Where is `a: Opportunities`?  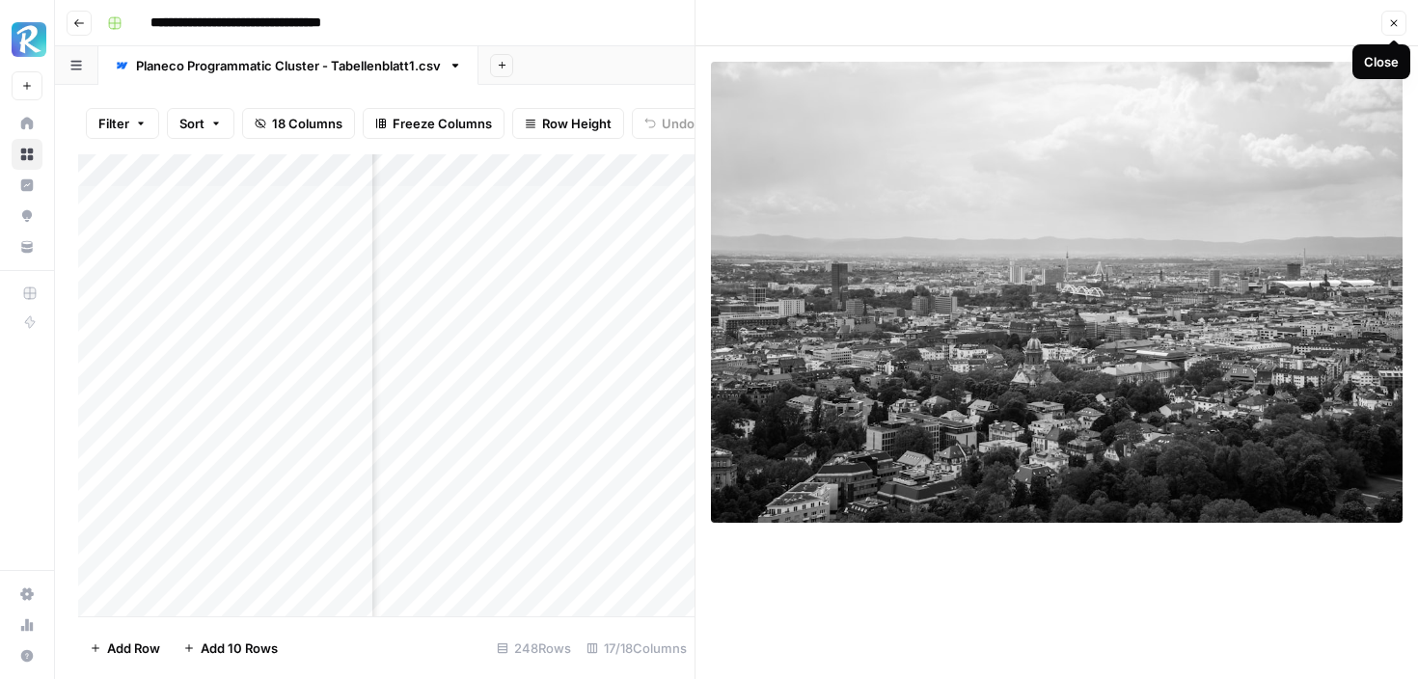 a: Opportunities is located at coordinates (27, 216).